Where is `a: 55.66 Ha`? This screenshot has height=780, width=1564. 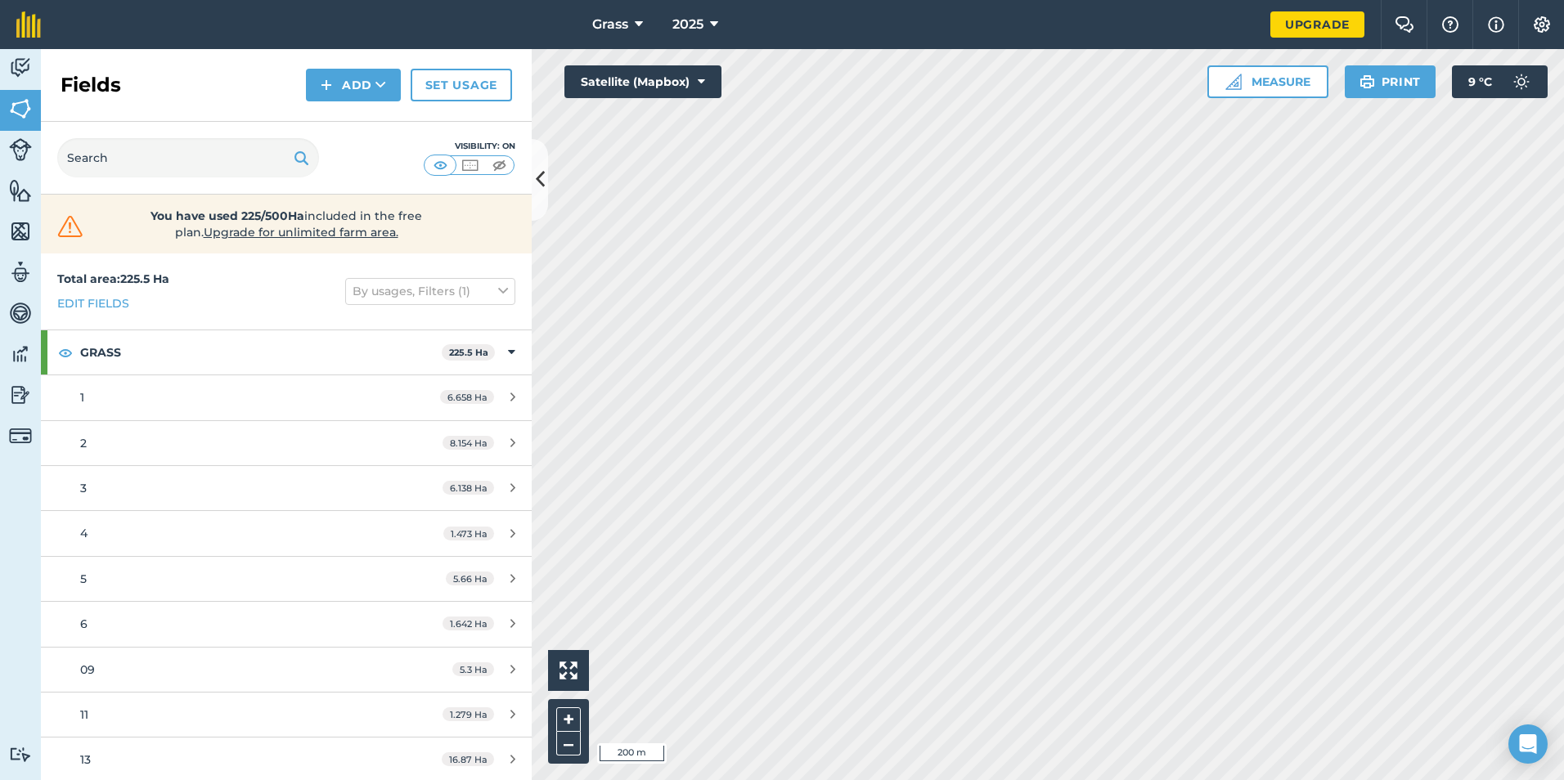
a: 55.66 Ha is located at coordinates (286, 579).